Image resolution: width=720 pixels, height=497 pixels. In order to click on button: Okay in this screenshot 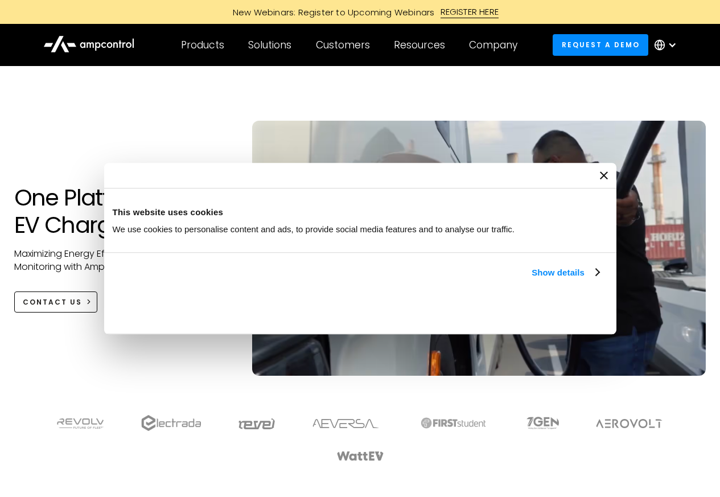, I will do `click(522, 309)`.